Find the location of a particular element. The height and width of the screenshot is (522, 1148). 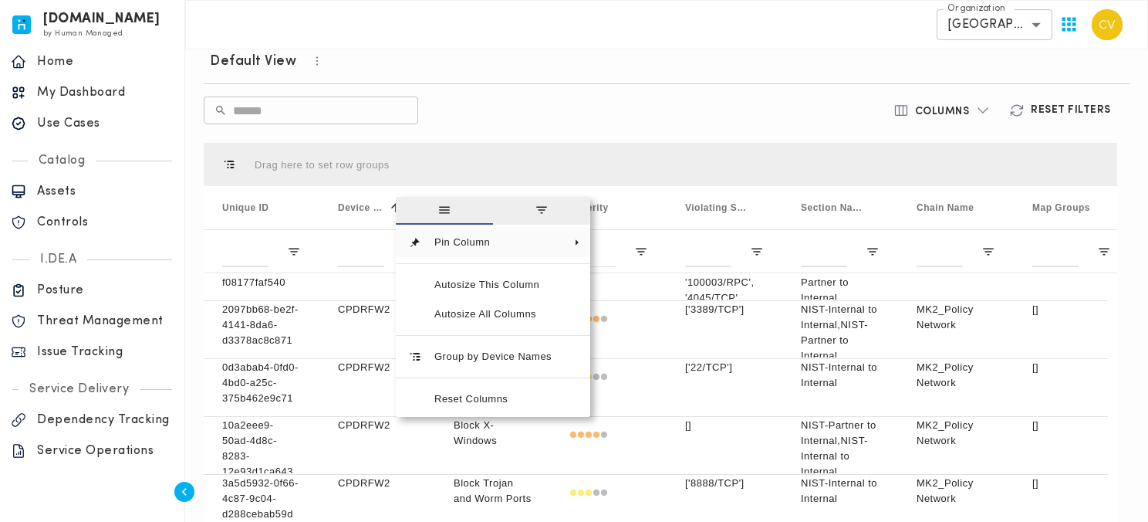

p: Catalog is located at coordinates (62, 160).